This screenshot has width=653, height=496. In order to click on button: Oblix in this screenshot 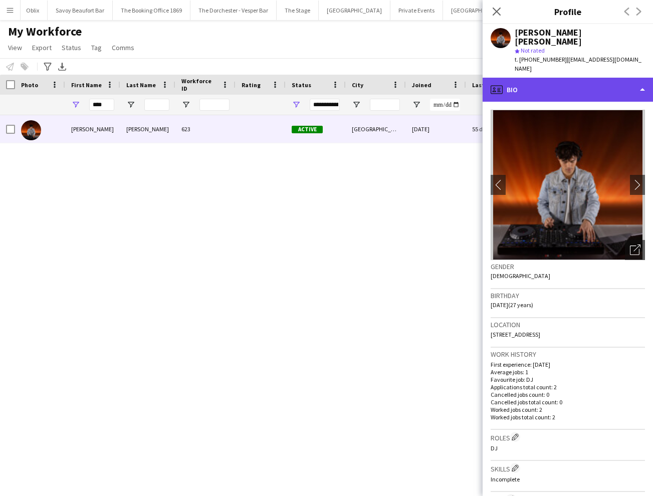, I will do `click(33, 10)`.